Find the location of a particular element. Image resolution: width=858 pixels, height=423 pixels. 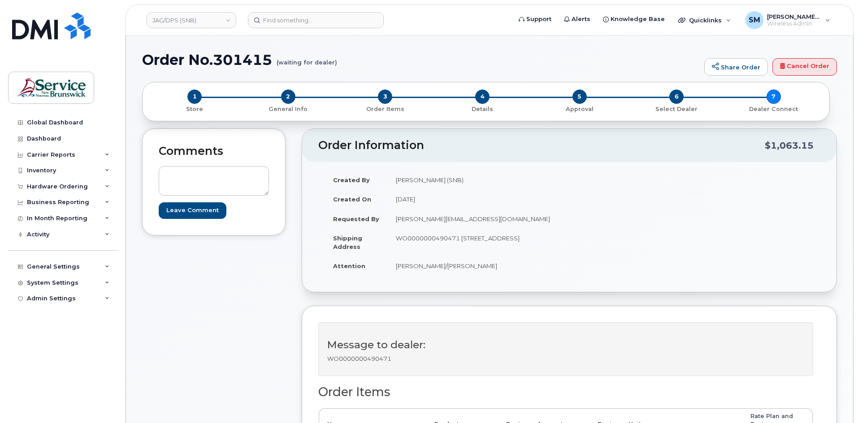

strong: Created On is located at coordinates (352, 199).